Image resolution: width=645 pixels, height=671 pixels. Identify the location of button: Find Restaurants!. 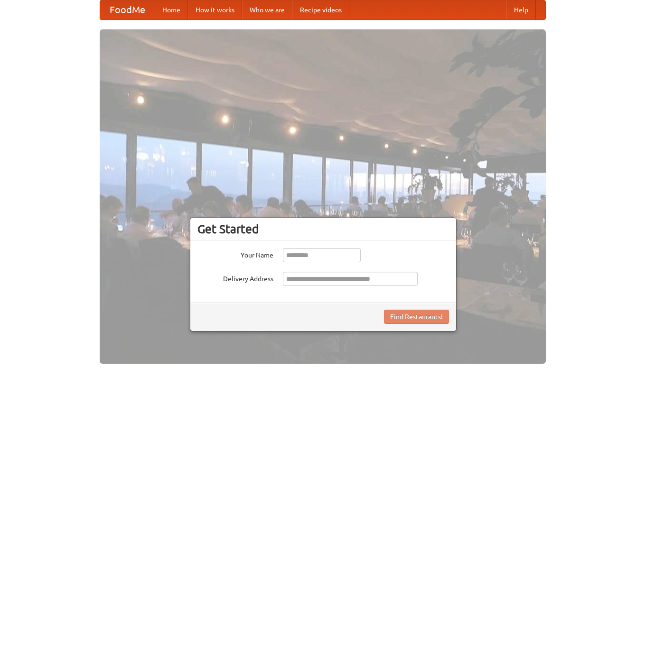
(416, 317).